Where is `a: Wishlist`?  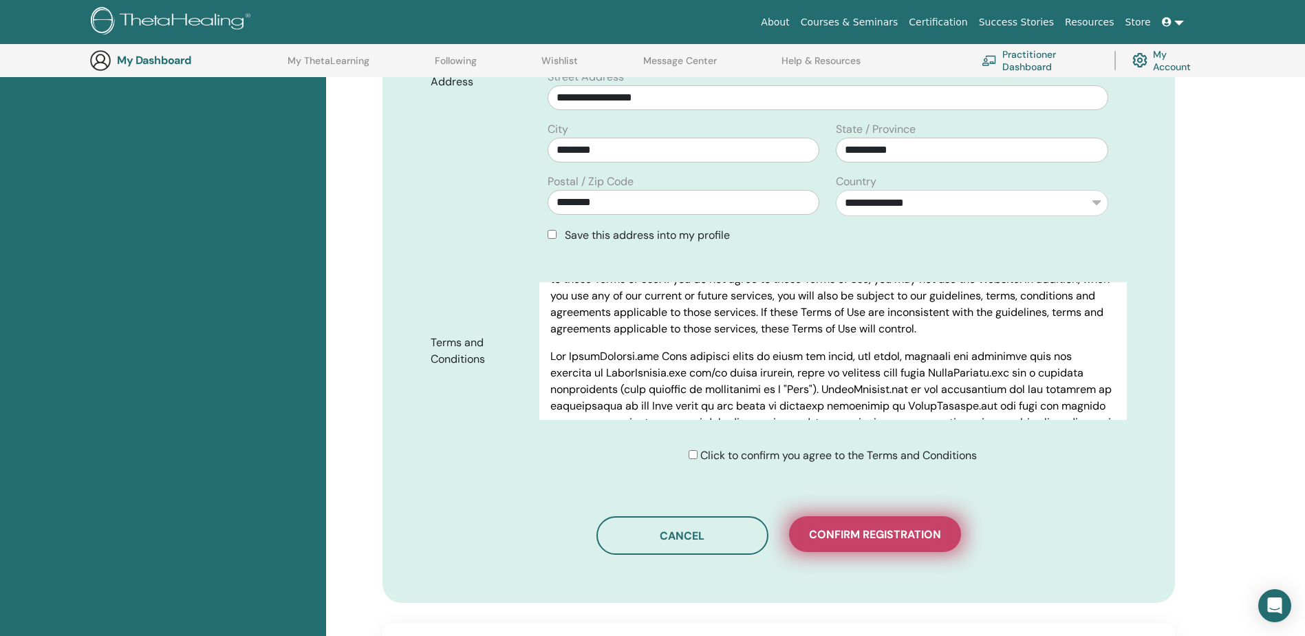
a: Wishlist is located at coordinates (559, 66).